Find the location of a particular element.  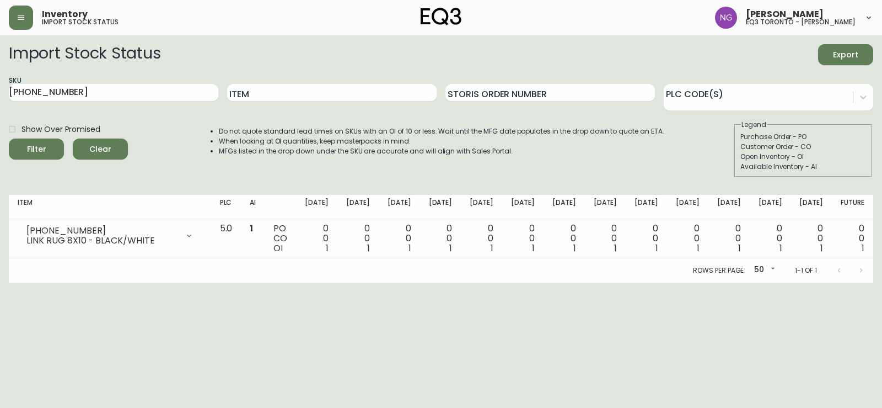

div: LINK RUG 8X10 - BLACK/WHITE is located at coordinates (102, 240).